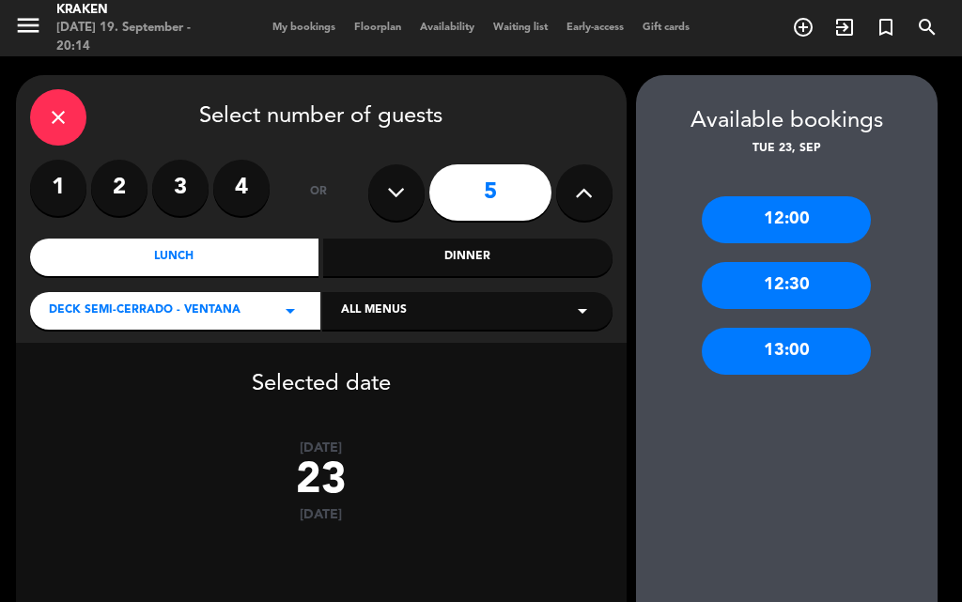 Image resolution: width=962 pixels, height=602 pixels. I want to click on div: Available bookings, so click(787, 121).